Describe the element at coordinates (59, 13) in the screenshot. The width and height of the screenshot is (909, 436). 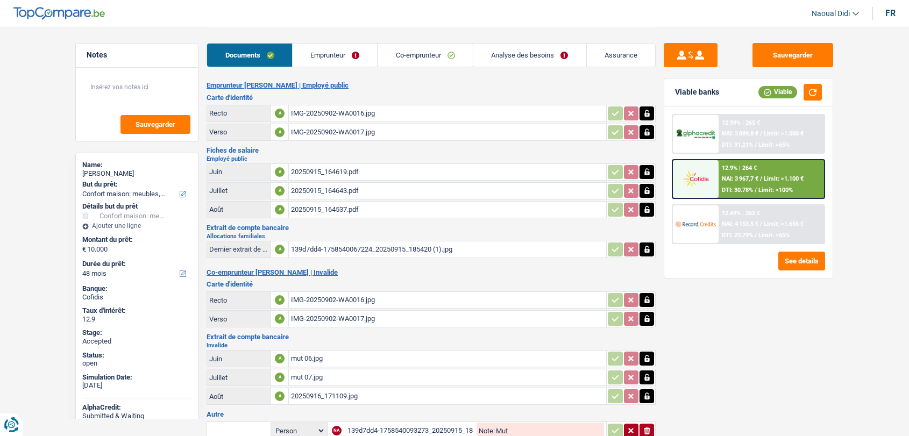
I see `img: TopCompare Logo` at that location.